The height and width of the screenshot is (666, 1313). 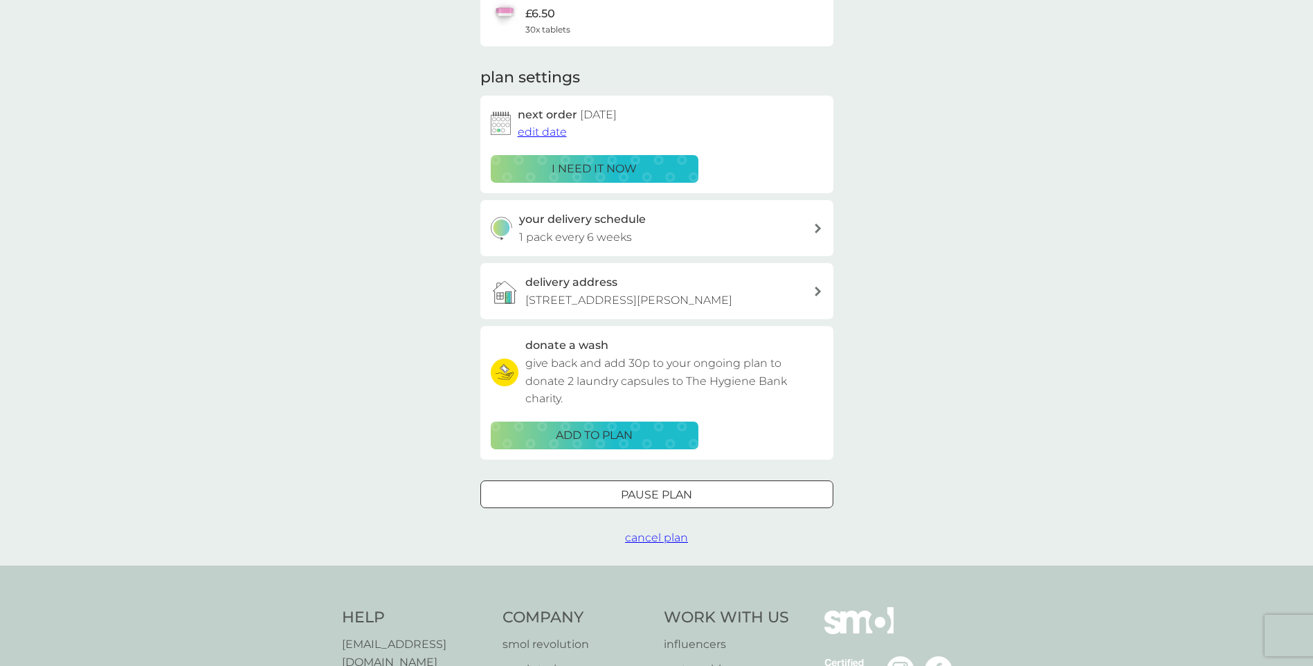 I want to click on h4: Help, so click(x=415, y=617).